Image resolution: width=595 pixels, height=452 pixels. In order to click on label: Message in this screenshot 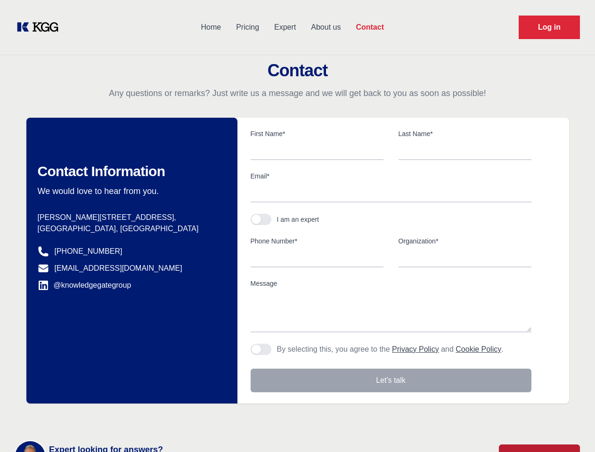, I will do `click(391, 284)`.